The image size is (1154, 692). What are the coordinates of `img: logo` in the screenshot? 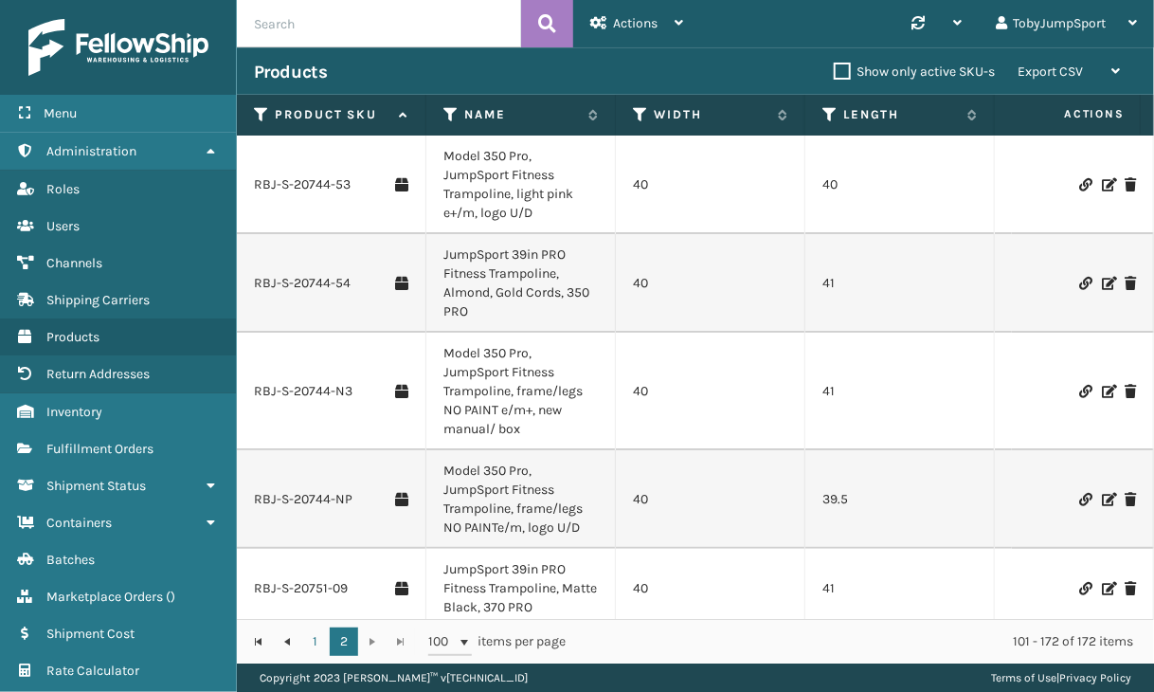 It's located at (118, 47).